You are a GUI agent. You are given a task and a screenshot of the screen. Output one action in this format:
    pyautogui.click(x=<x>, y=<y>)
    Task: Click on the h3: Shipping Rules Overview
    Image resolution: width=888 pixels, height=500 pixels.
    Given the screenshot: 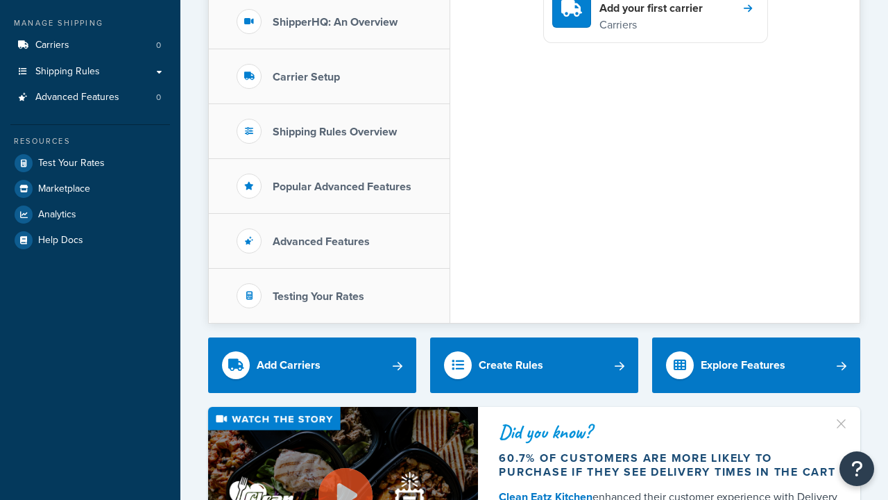 What is the action you would take?
    pyautogui.click(x=334, y=132)
    